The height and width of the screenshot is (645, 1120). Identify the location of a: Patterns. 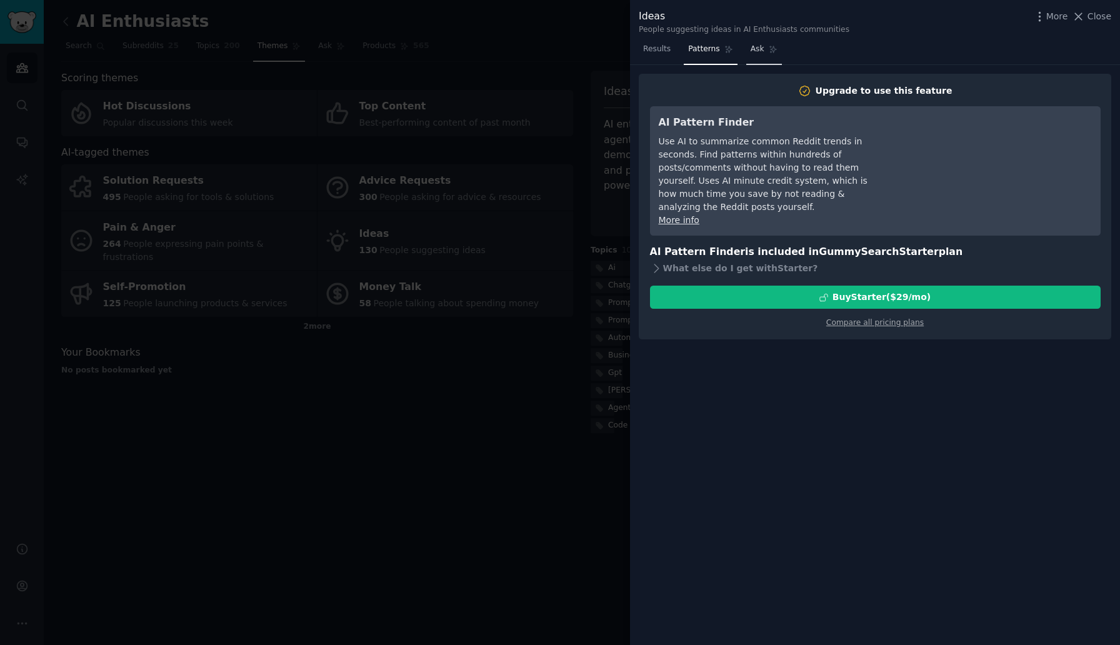
(710, 52).